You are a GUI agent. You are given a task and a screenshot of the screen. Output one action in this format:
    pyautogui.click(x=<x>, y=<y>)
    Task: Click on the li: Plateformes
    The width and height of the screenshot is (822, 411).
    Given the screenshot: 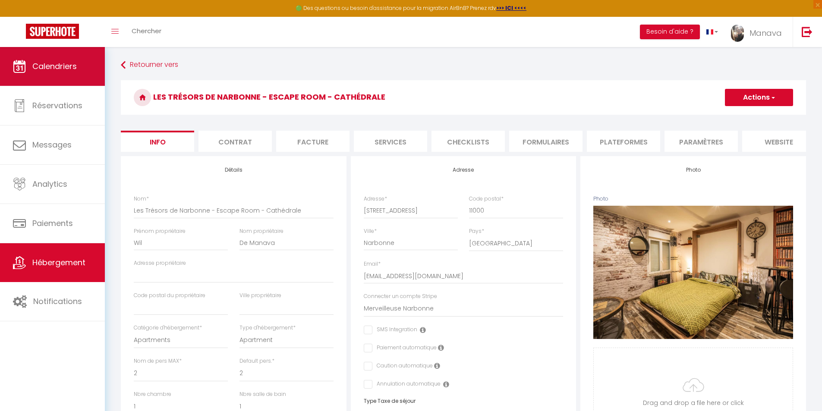 What is the action you would take?
    pyautogui.click(x=624, y=141)
    